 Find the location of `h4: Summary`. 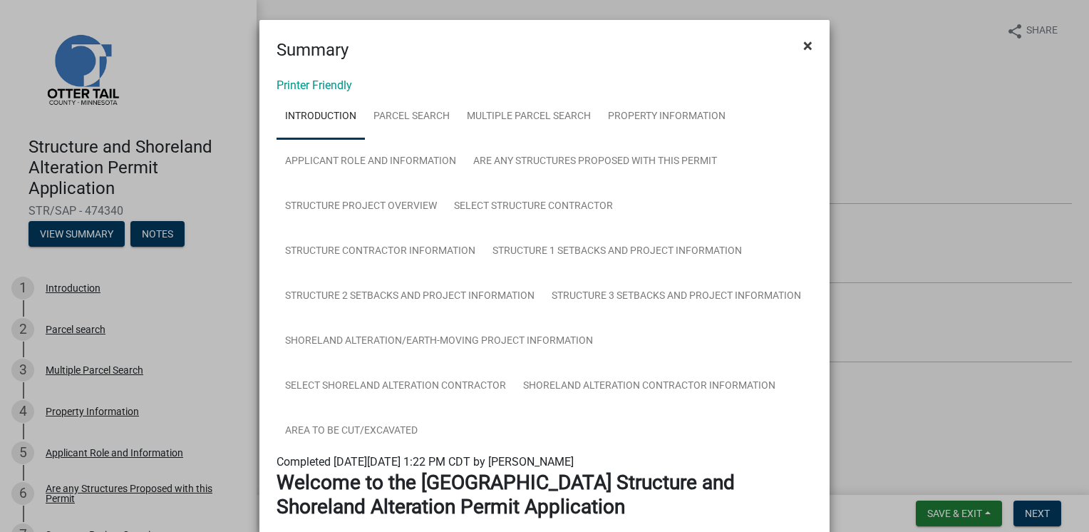

h4: Summary is located at coordinates (312, 50).